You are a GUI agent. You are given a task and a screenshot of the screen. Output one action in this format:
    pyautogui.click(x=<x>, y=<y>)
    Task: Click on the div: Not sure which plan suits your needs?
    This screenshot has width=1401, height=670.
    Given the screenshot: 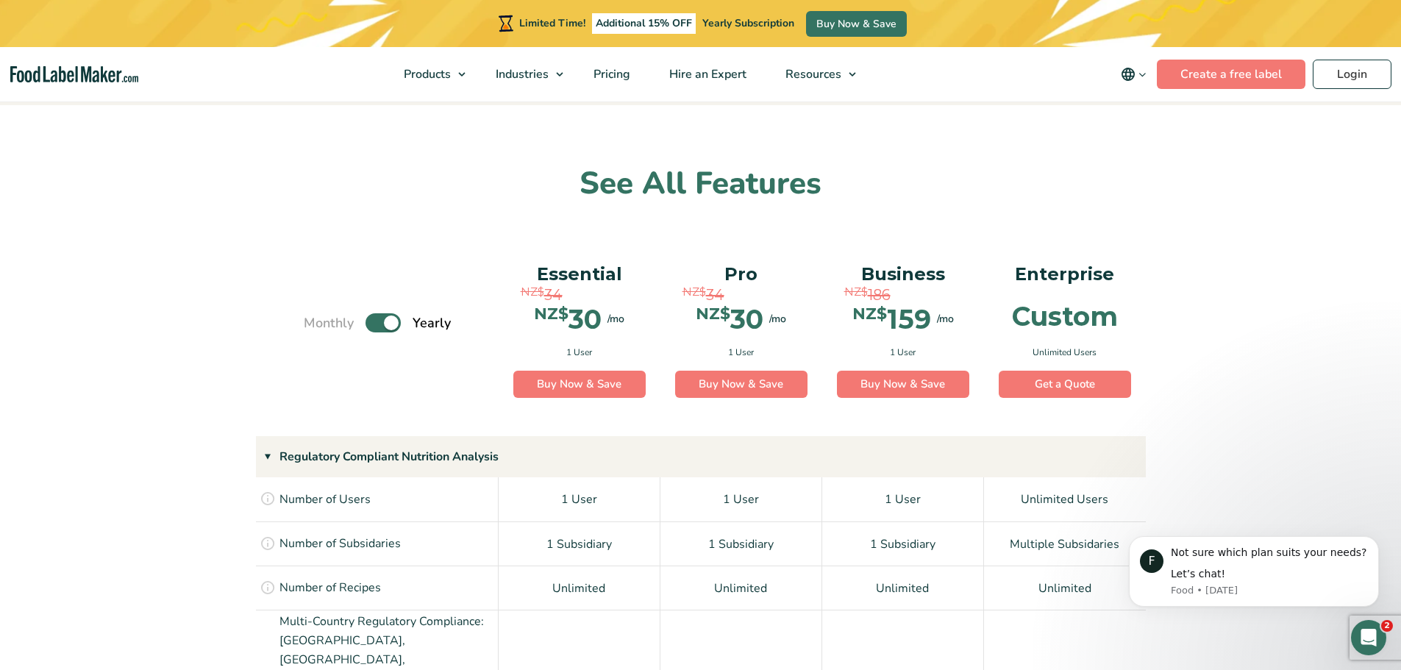 What is the action you would take?
    pyautogui.click(x=163, y=39)
    